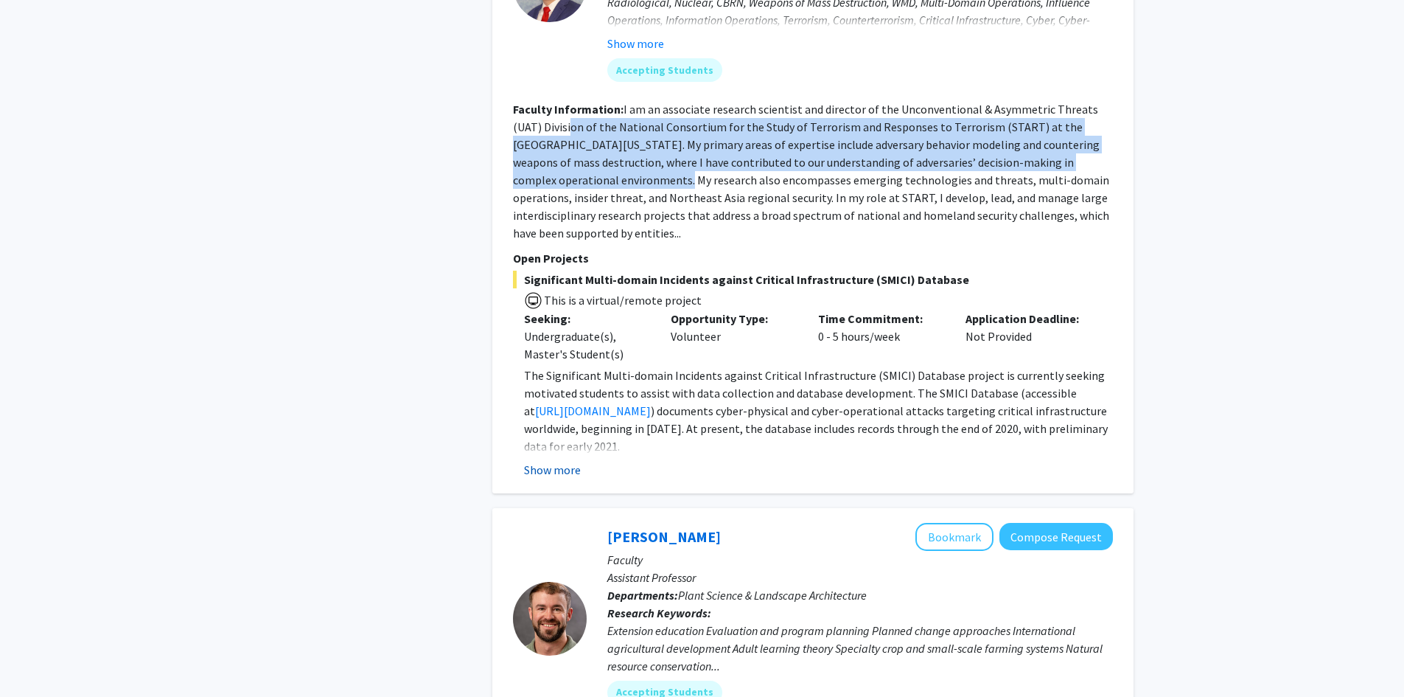 The height and width of the screenshot is (697, 1404). Describe the element at coordinates (568, 109) in the screenshot. I see `b: Faculty Information:` at that location.